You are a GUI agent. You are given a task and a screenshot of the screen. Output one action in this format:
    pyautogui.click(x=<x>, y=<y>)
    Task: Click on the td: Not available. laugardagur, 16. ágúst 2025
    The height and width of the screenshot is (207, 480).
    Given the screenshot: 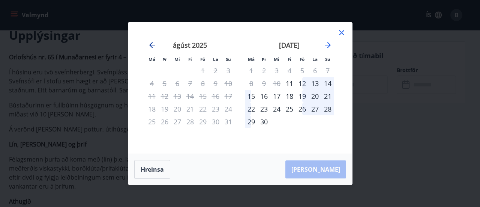 What is the action you would take?
    pyautogui.click(x=216, y=96)
    